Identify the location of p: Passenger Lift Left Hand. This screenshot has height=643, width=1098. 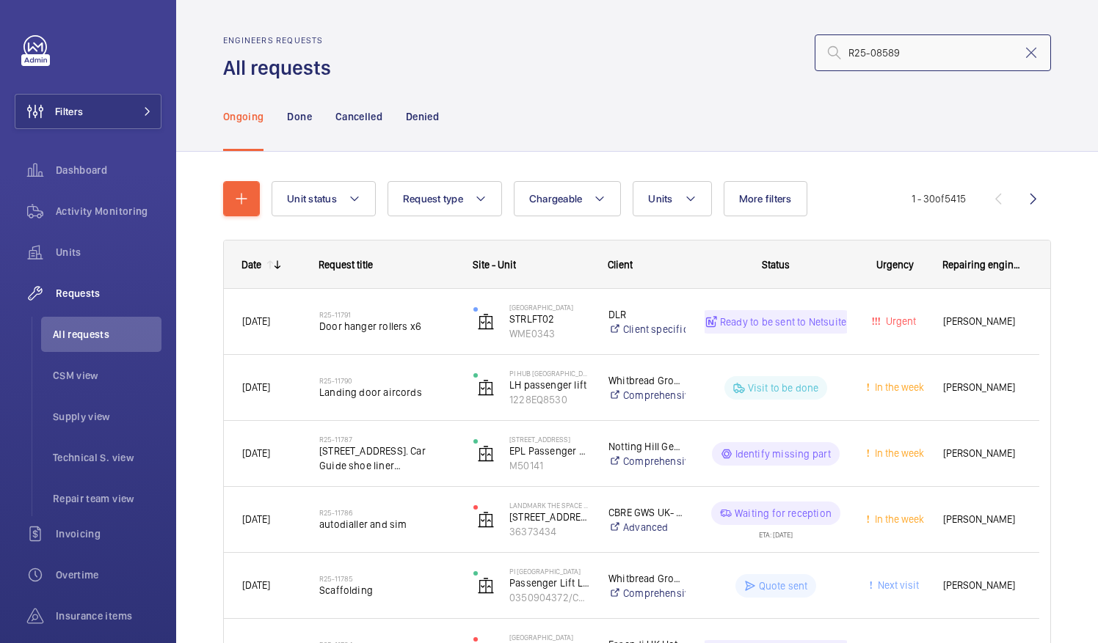
(549, 583).